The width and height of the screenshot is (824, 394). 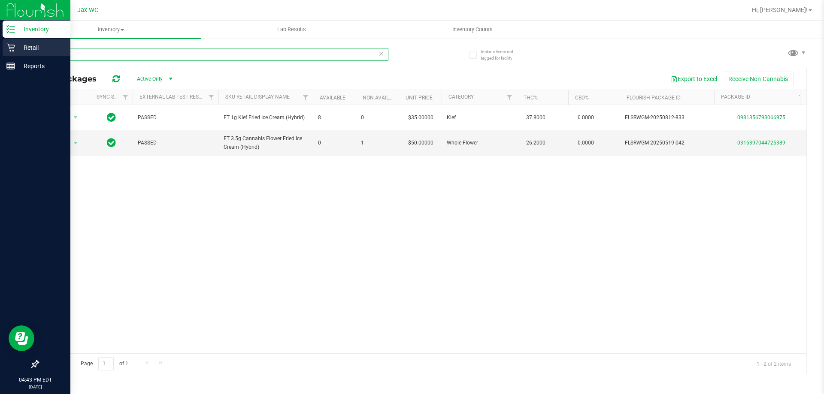 I want to click on span: 1, so click(x=377, y=143).